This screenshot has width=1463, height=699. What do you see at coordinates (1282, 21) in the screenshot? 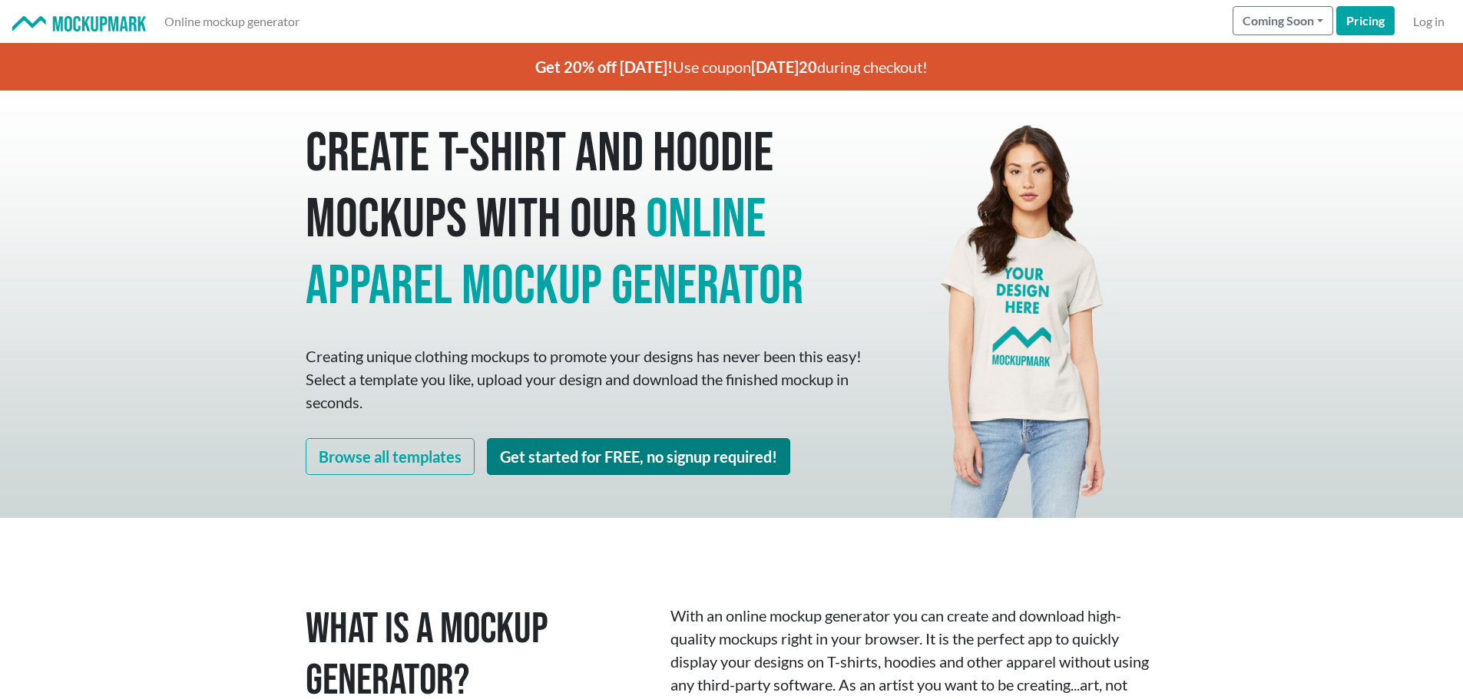
I see `button: Coming Soon` at bounding box center [1282, 21].